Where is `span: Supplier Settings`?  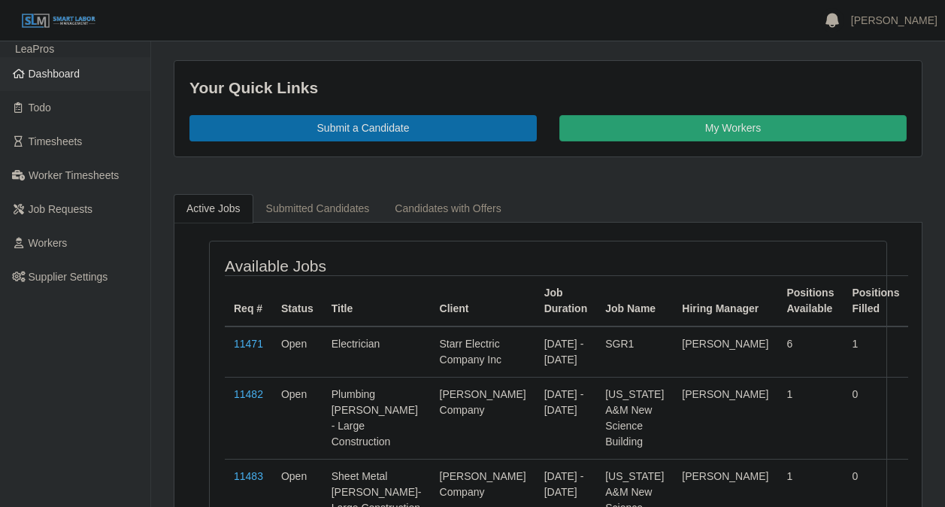 span: Supplier Settings is located at coordinates (68, 277).